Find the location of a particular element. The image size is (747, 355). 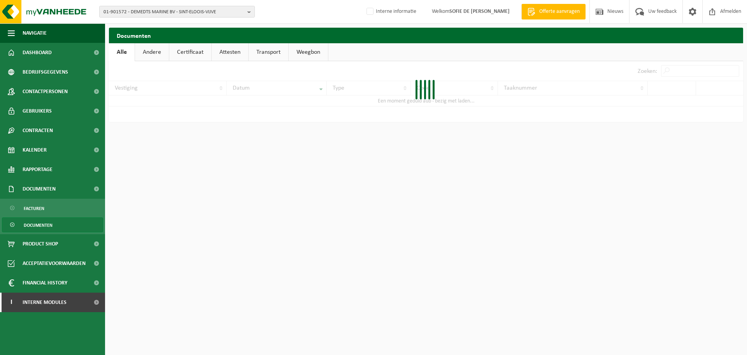

span: Gebruikers is located at coordinates (37, 111).